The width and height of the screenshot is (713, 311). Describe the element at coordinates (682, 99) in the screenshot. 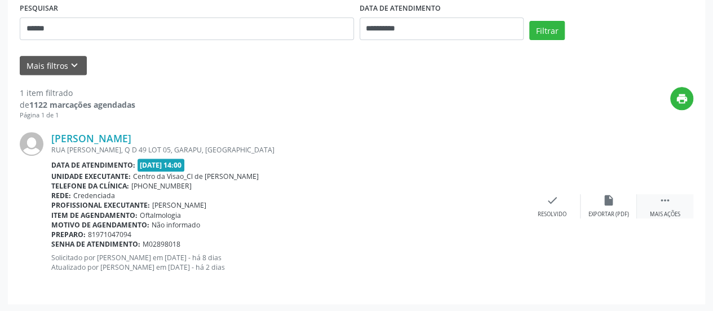

I see `i: print` at that location.